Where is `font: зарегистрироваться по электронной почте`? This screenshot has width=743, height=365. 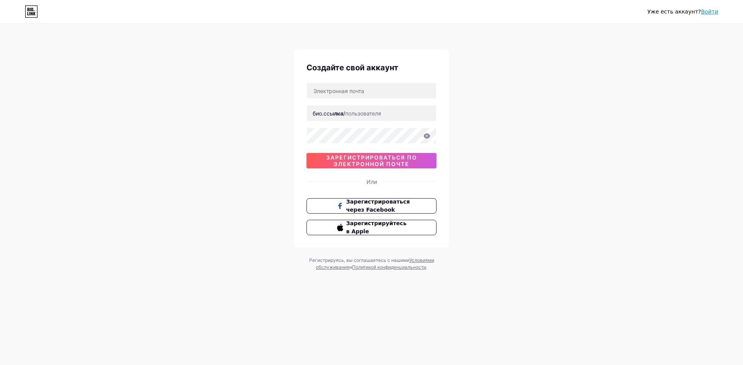
font: зарегистрироваться по электронной почте is located at coordinates (371, 161).